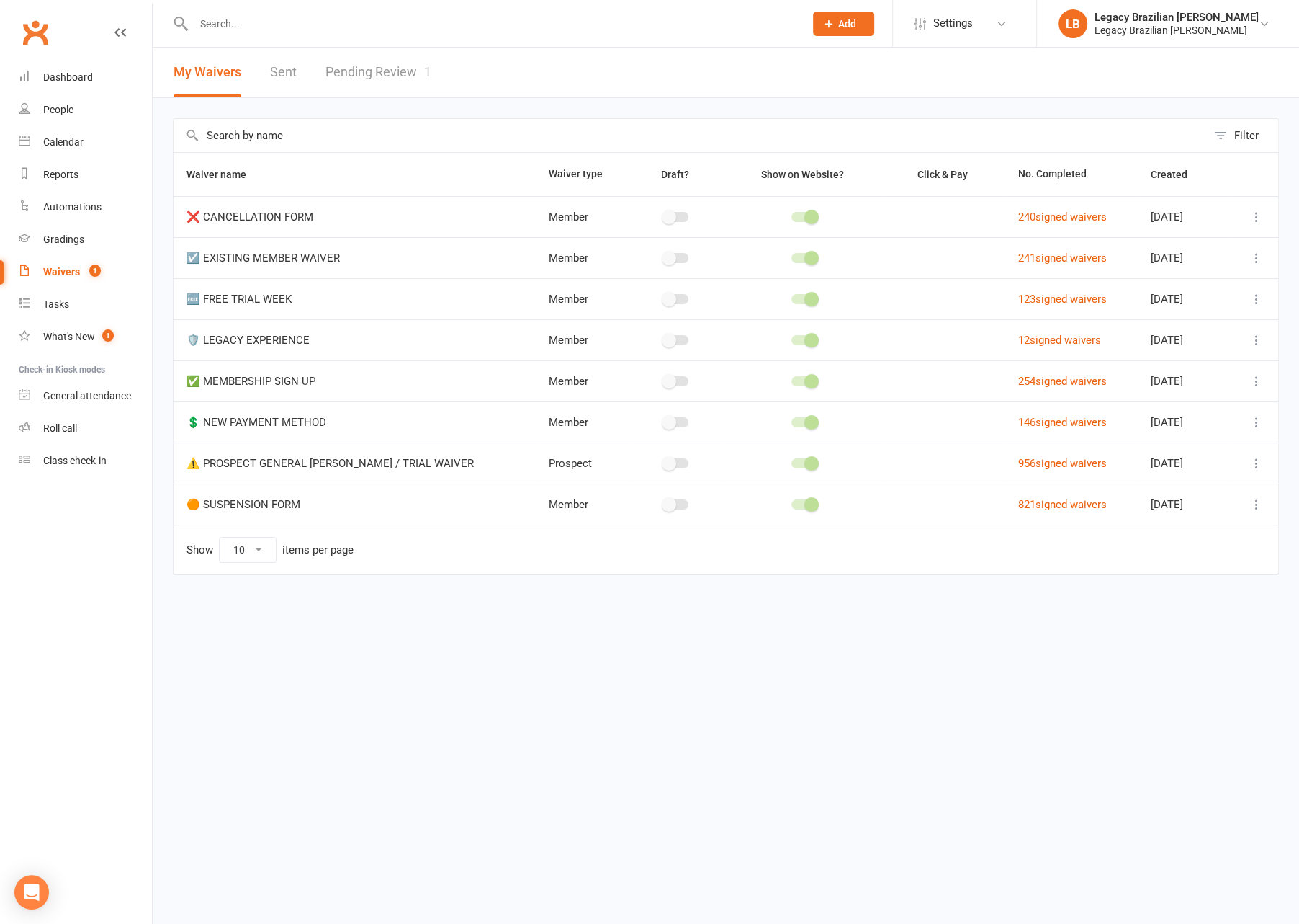 Image resolution: width=1299 pixels, height=924 pixels. What do you see at coordinates (85, 109) in the screenshot?
I see `a: People` at bounding box center [85, 109].